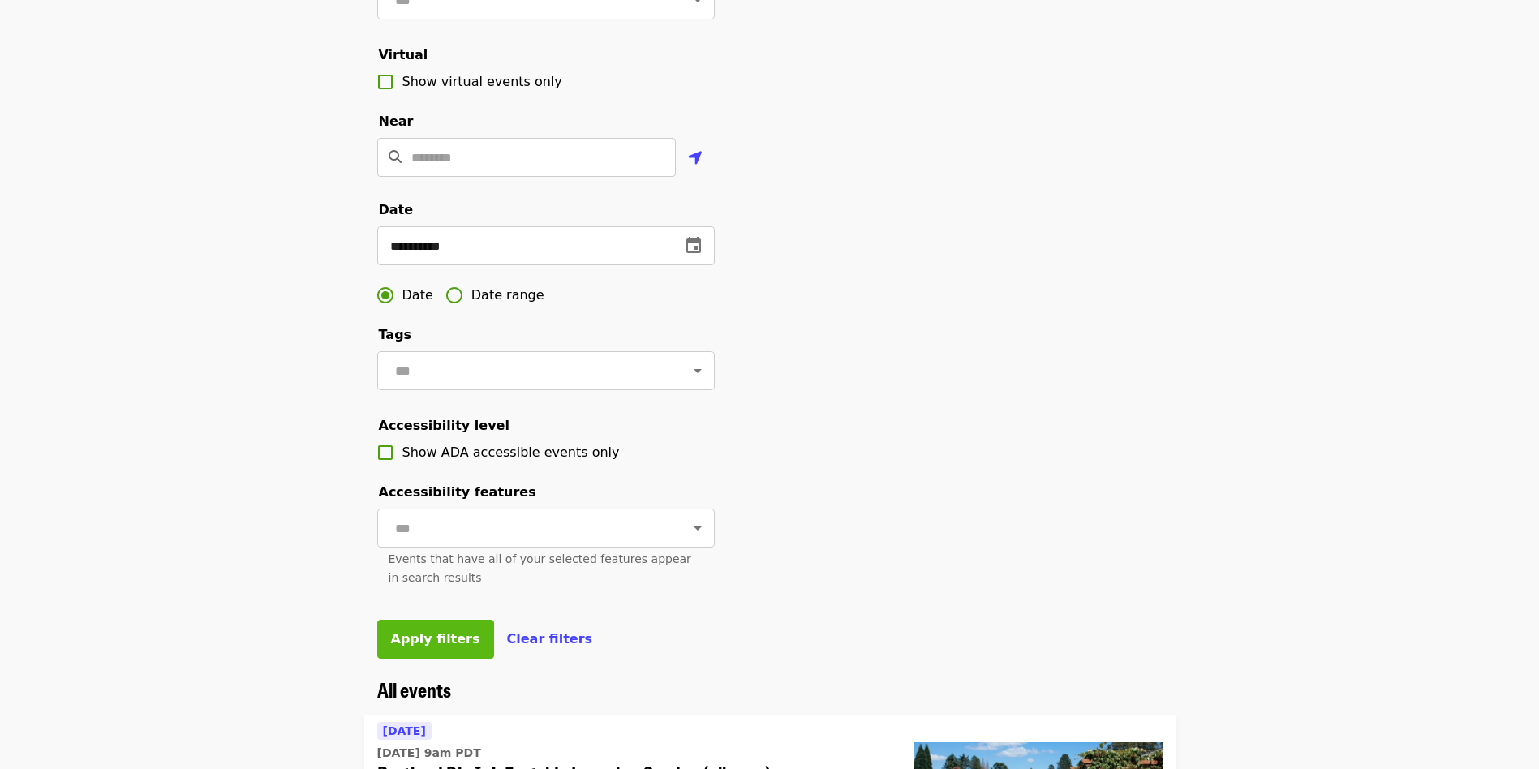  Describe the element at coordinates (403, 54) in the screenshot. I see `span: Virtual` at that location.